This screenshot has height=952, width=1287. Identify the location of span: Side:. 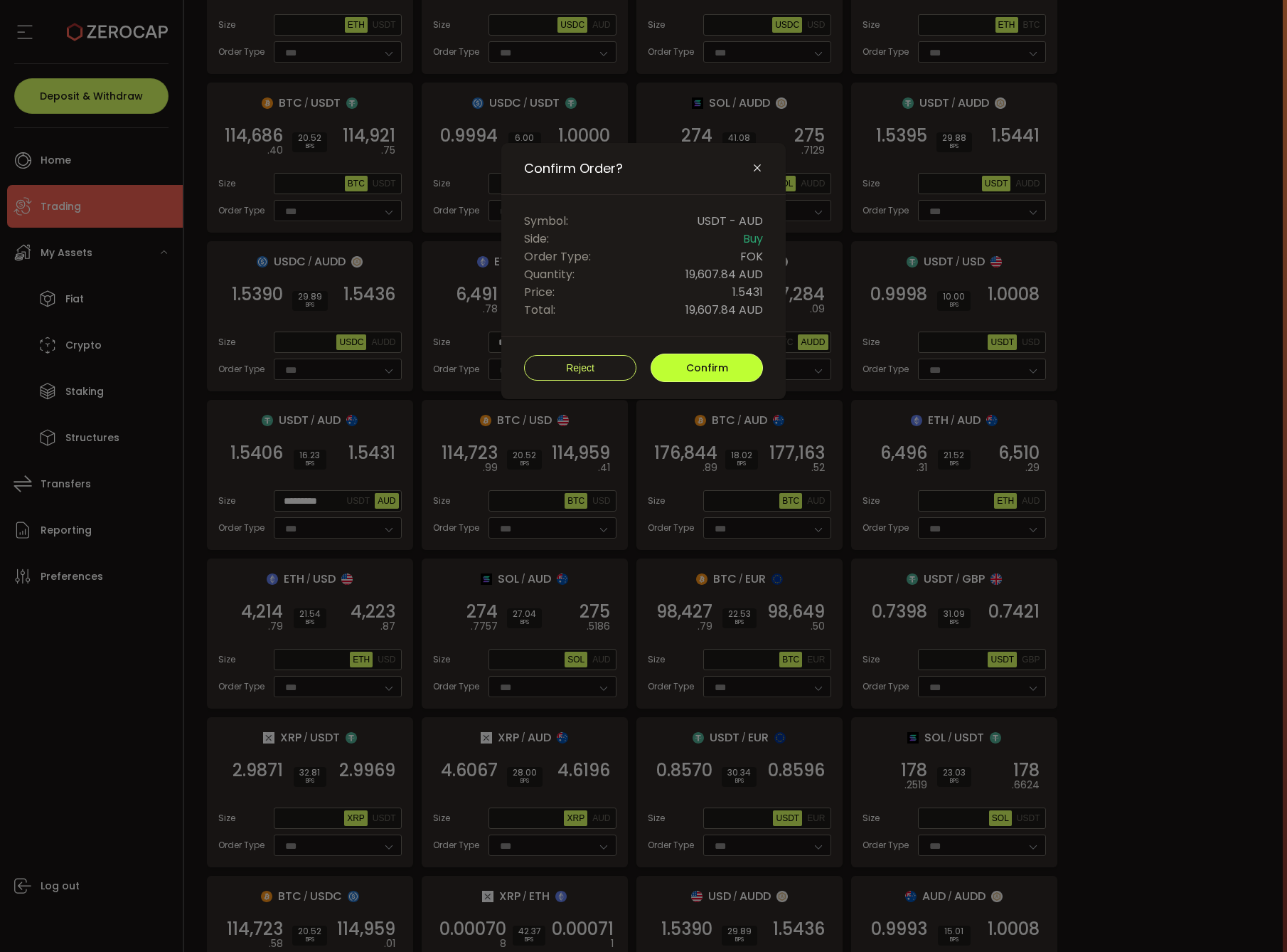
(536, 238).